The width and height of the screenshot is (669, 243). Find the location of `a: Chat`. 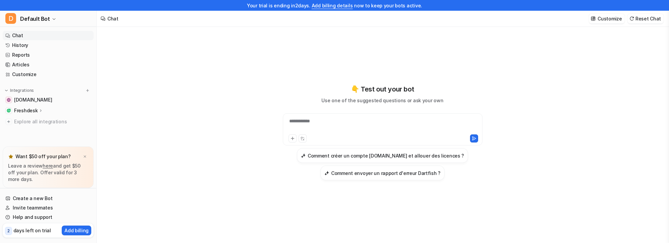

a: Chat is located at coordinates (48, 36).